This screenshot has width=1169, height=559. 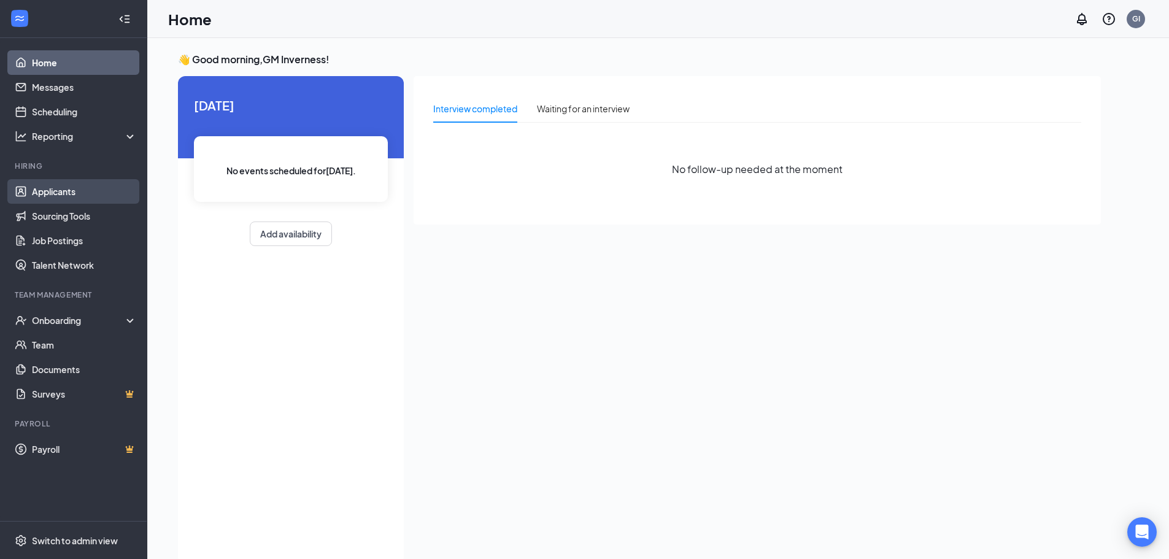 What do you see at coordinates (74, 166) in the screenshot?
I see `div: Hiring` at bounding box center [74, 166].